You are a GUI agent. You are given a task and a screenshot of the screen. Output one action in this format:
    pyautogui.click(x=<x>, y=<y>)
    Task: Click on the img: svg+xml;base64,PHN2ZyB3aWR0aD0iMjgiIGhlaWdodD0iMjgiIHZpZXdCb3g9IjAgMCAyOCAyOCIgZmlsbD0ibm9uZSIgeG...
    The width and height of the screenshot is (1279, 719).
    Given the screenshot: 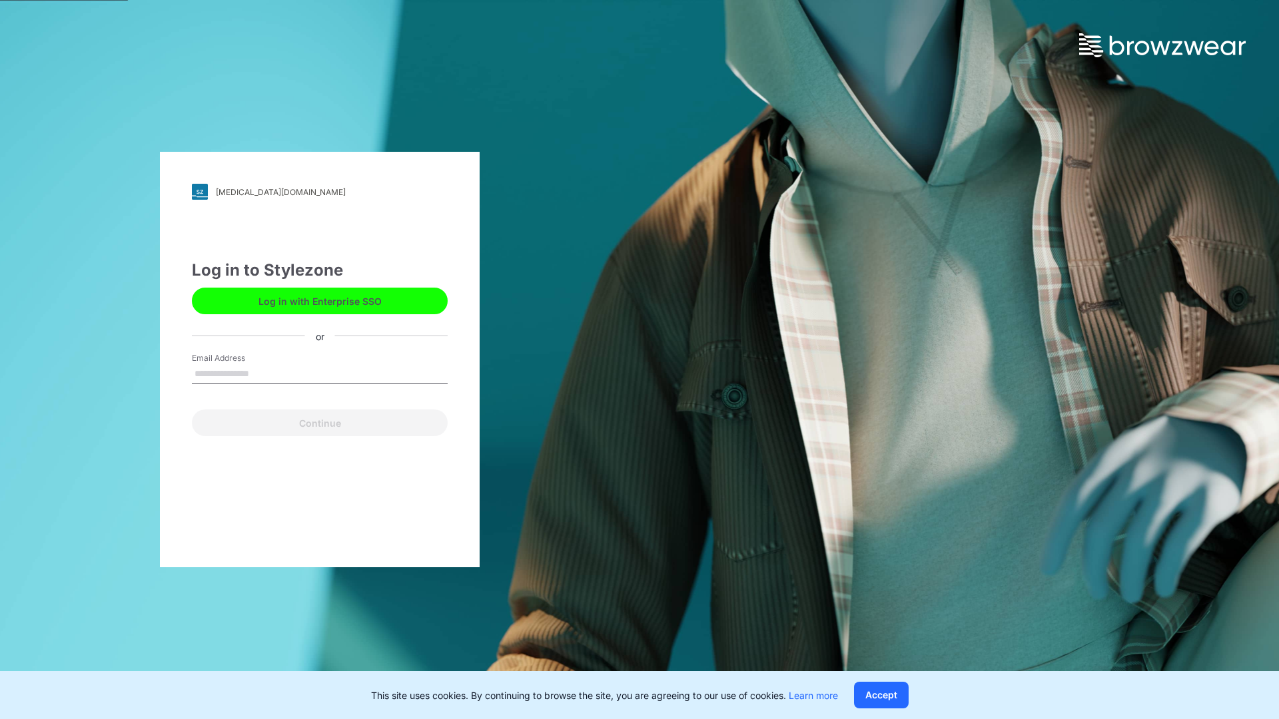 What is the action you would take?
    pyautogui.click(x=200, y=192)
    